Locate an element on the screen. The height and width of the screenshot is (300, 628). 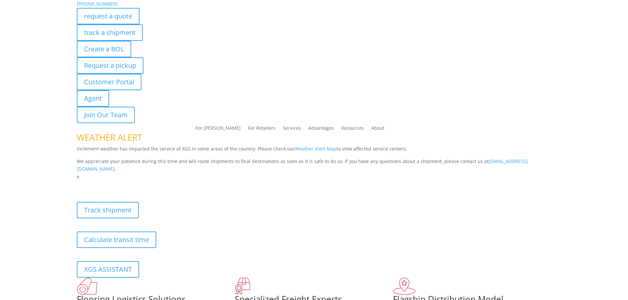
a: For Retailers is located at coordinates (262, 130).